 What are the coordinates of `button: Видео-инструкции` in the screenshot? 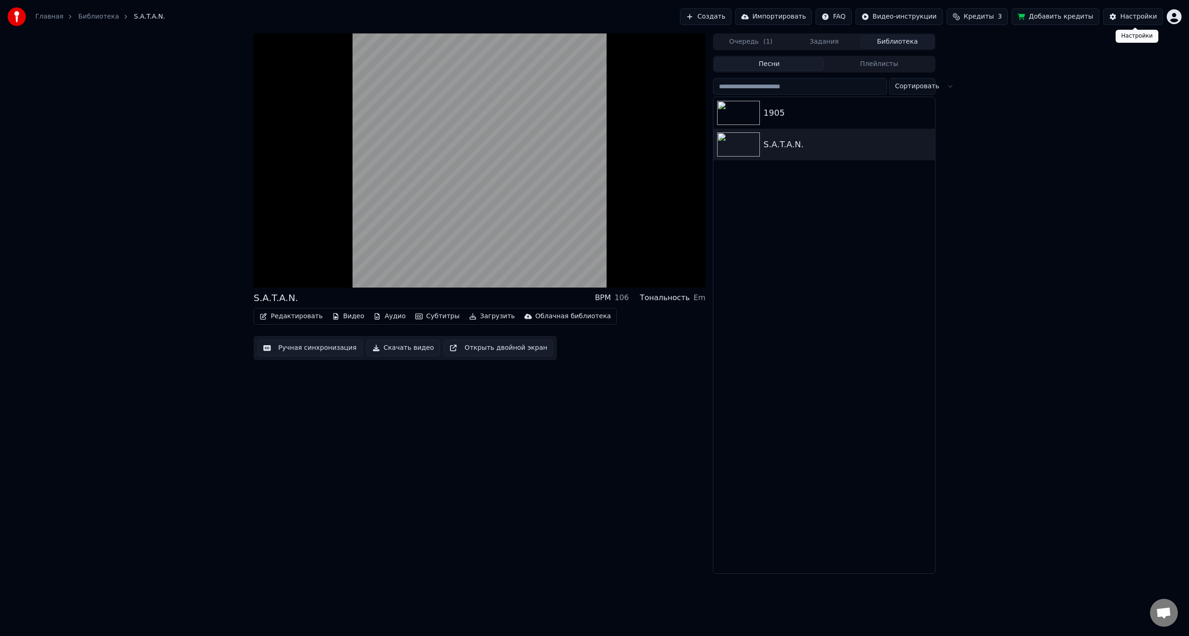 It's located at (899, 17).